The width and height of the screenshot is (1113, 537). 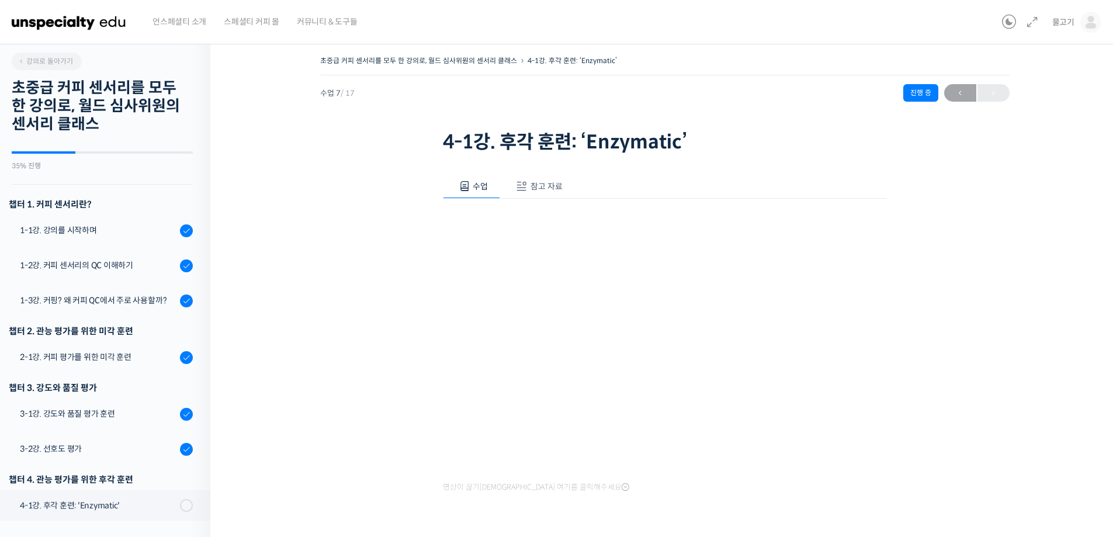 I want to click on div: 3-2강. 선호도 평가, so click(x=98, y=449).